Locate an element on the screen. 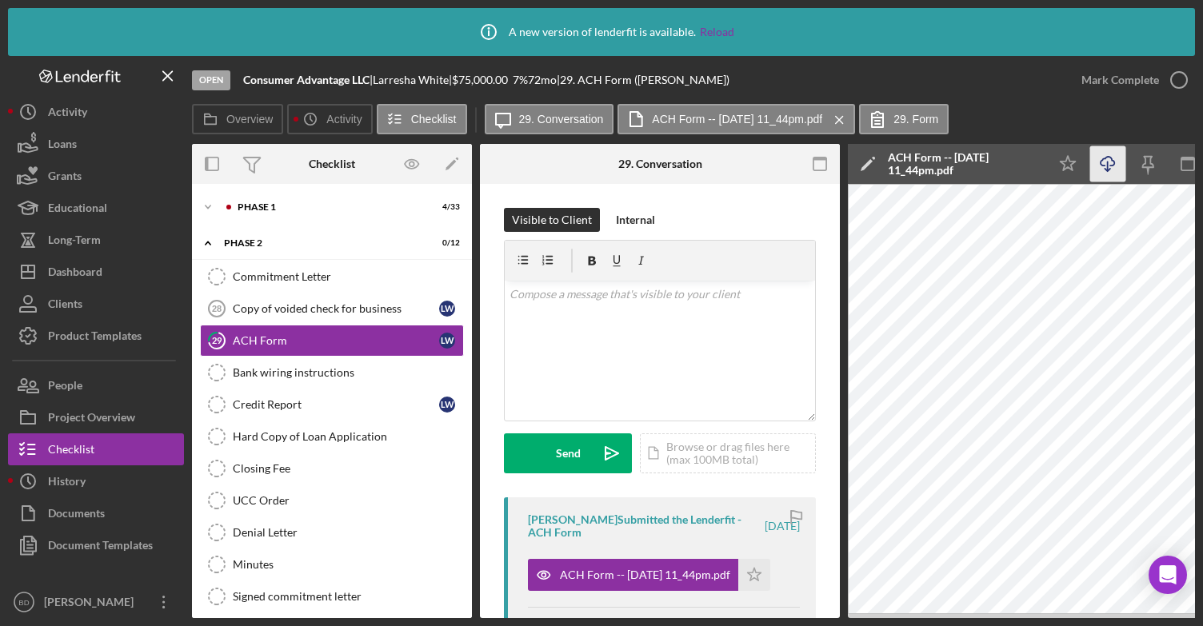  div: History is located at coordinates (66, 483).